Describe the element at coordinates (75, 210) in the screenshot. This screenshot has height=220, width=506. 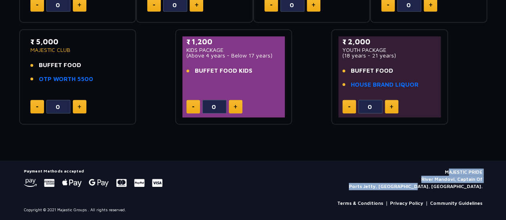
I see `p: Copyright © 2021 Majestic Groups . All rights reserved.` at that location.